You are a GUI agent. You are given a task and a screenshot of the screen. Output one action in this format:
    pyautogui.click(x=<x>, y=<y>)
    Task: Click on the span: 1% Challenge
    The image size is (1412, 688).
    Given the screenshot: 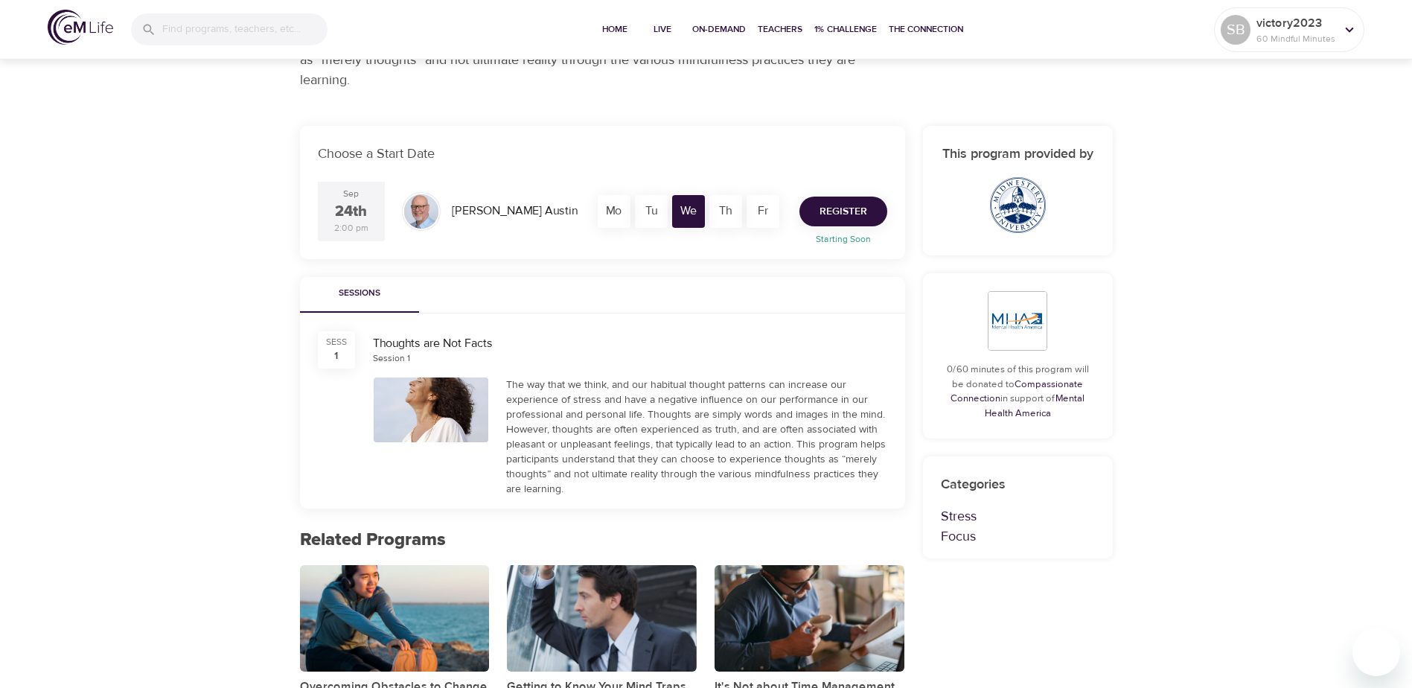 What is the action you would take?
    pyautogui.click(x=846, y=29)
    